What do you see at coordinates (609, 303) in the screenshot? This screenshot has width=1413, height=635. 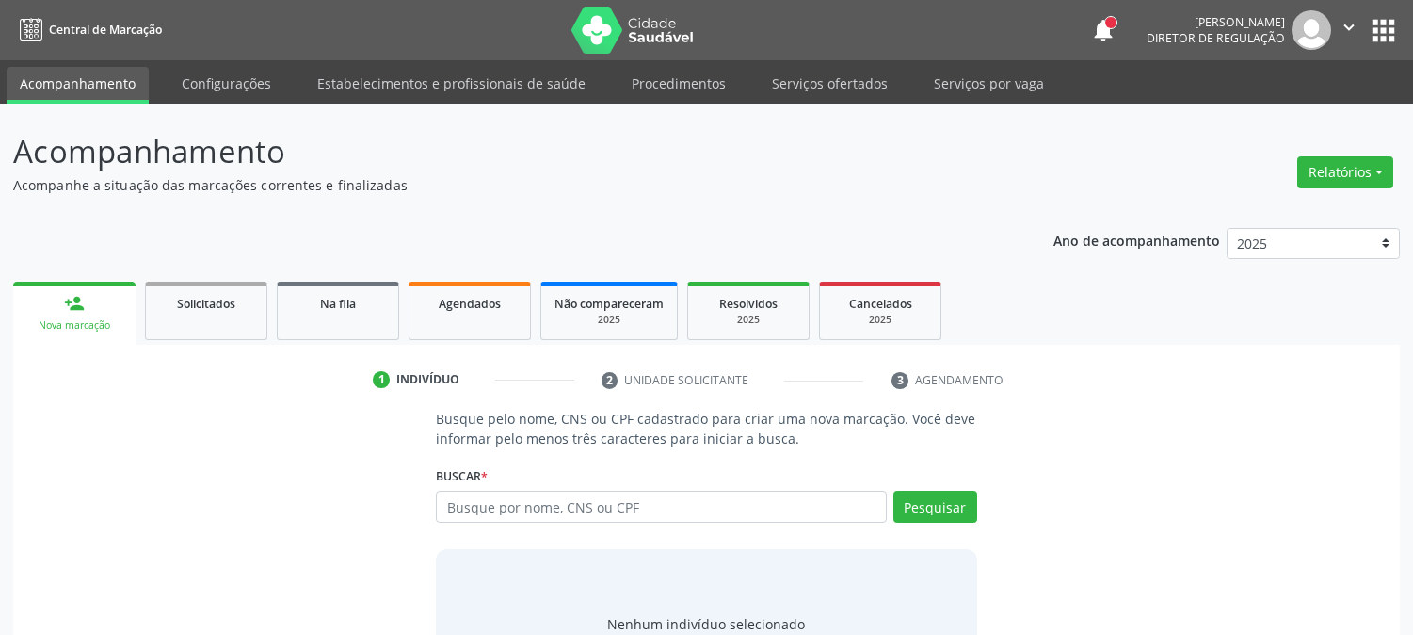 I see `span: Não compareceram` at bounding box center [609, 303].